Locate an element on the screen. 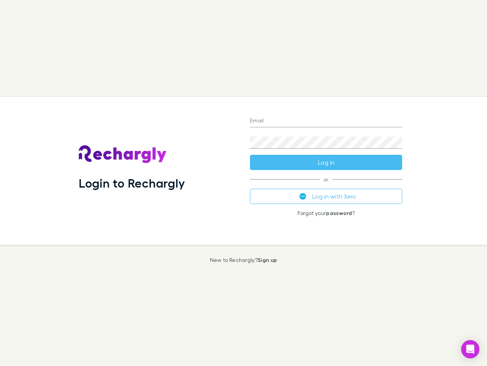 The height and width of the screenshot is (366, 487). h1: Login to Rechargly is located at coordinates (132, 183).